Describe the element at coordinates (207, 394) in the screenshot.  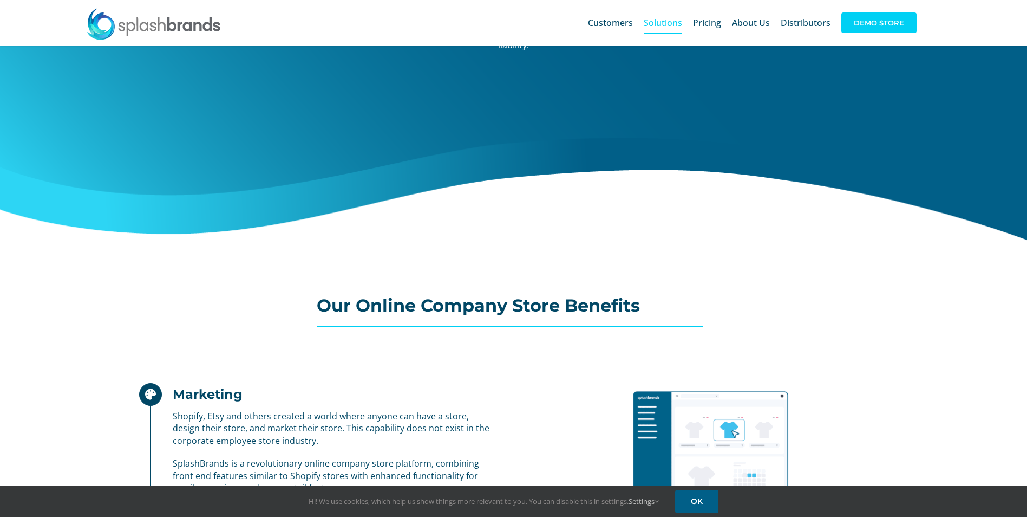
I see `h2: Marketing` at that location.